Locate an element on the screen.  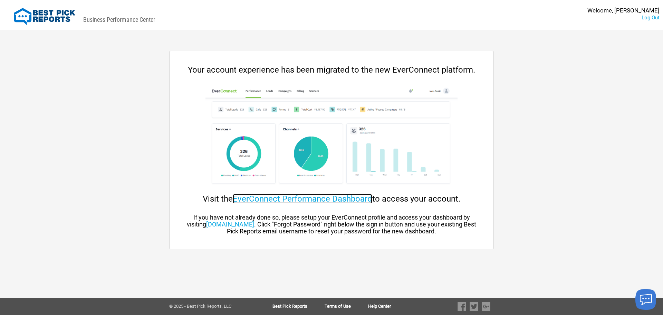
img: cp-dashboard.png is located at coordinates (331, 137).